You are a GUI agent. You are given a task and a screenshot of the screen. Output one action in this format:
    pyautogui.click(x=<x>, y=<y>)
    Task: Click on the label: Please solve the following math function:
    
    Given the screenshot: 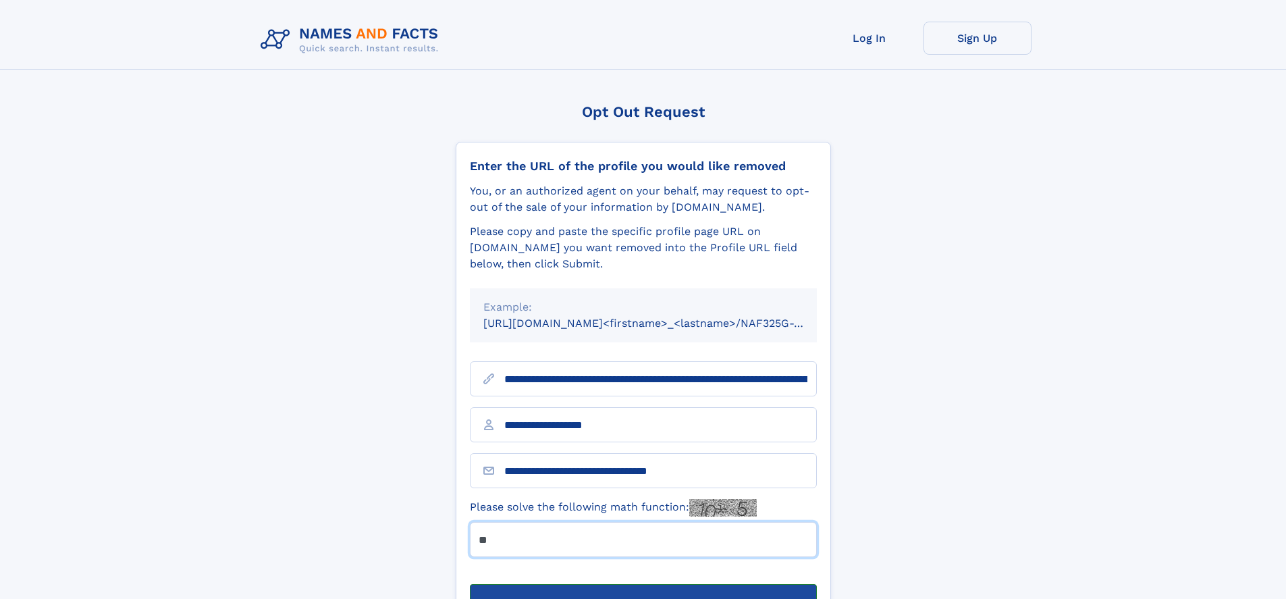 What is the action you would take?
    pyautogui.click(x=613, y=508)
    